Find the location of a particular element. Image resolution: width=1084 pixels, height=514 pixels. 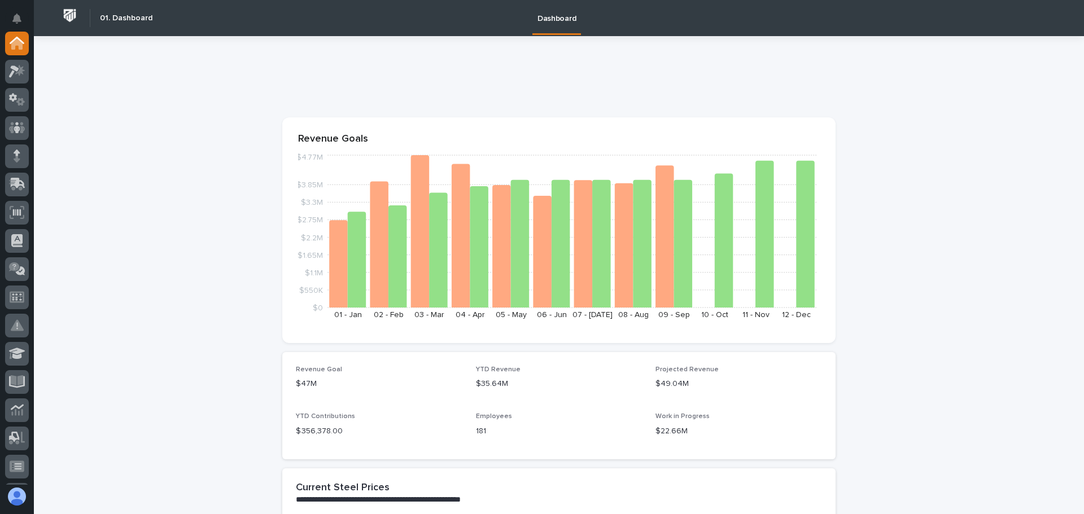

text: 03 - Mar is located at coordinates (429, 315).